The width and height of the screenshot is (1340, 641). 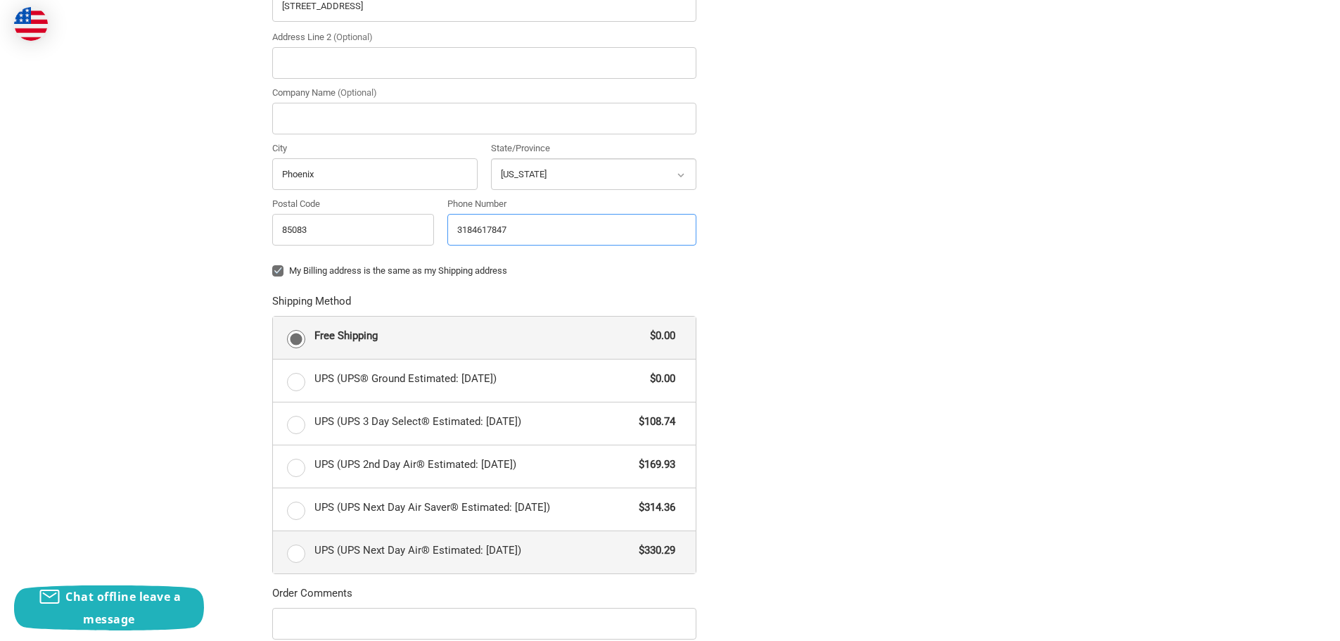 What do you see at coordinates (479, 336) in the screenshot?
I see `span: Free Shipping` at bounding box center [479, 336].